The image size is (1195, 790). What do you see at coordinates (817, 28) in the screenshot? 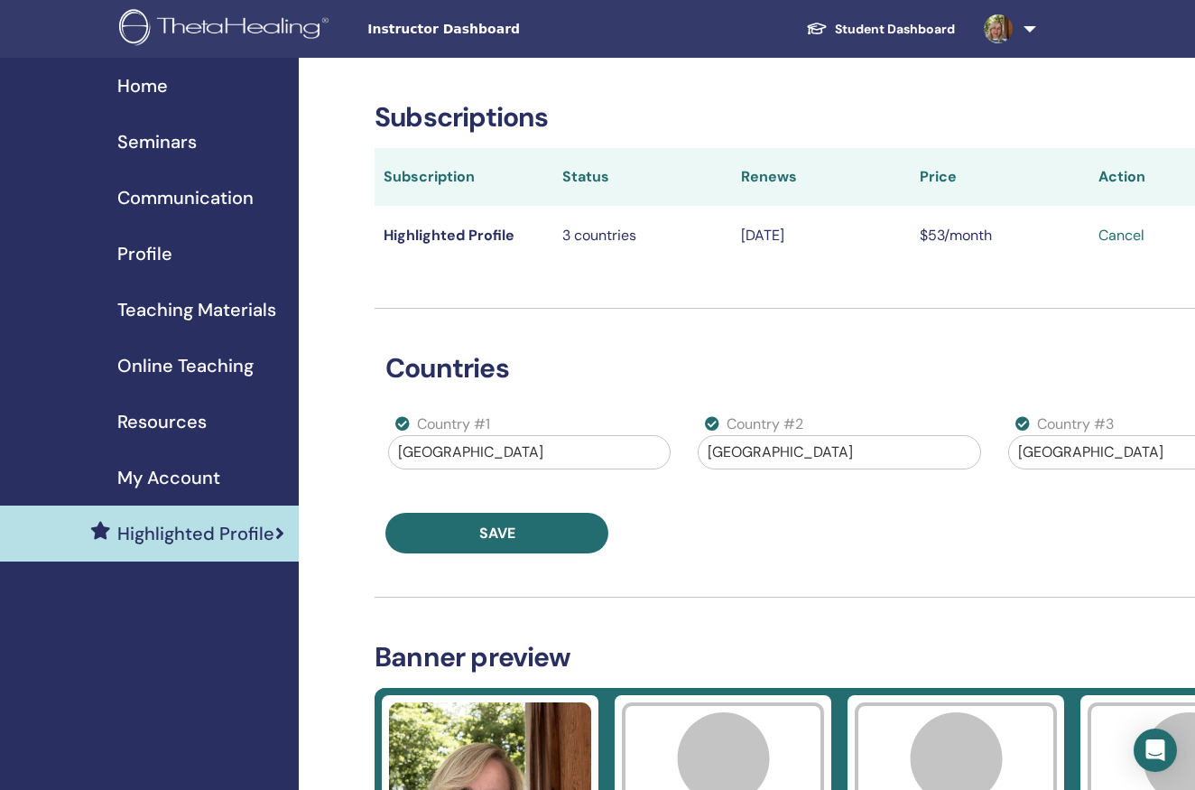
I see `img: graduation-cap-white.svg` at bounding box center [817, 28].